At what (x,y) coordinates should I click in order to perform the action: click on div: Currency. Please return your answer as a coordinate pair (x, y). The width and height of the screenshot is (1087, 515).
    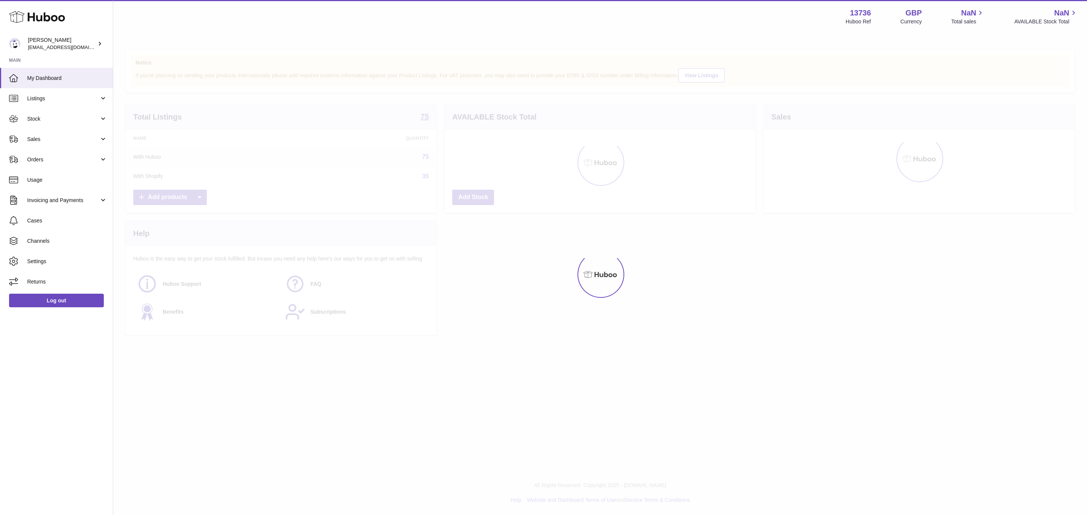
    Looking at the image, I should click on (911, 22).